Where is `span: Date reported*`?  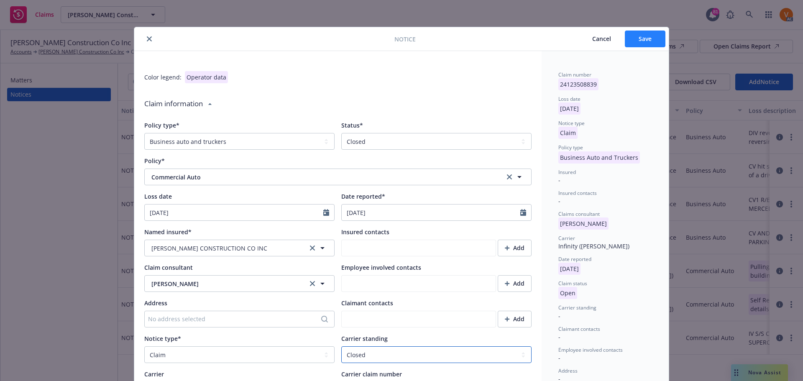 span: Date reported* is located at coordinates (363, 196).